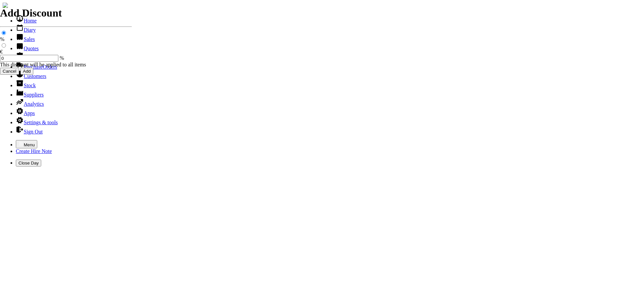 This screenshot has width=628, height=296. I want to click on a: Create Hire Note, so click(34, 151).